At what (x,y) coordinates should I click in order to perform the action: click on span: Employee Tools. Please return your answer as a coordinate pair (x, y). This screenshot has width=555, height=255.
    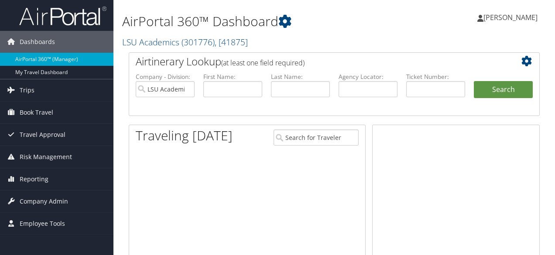
    Looking at the image, I should click on (42, 224).